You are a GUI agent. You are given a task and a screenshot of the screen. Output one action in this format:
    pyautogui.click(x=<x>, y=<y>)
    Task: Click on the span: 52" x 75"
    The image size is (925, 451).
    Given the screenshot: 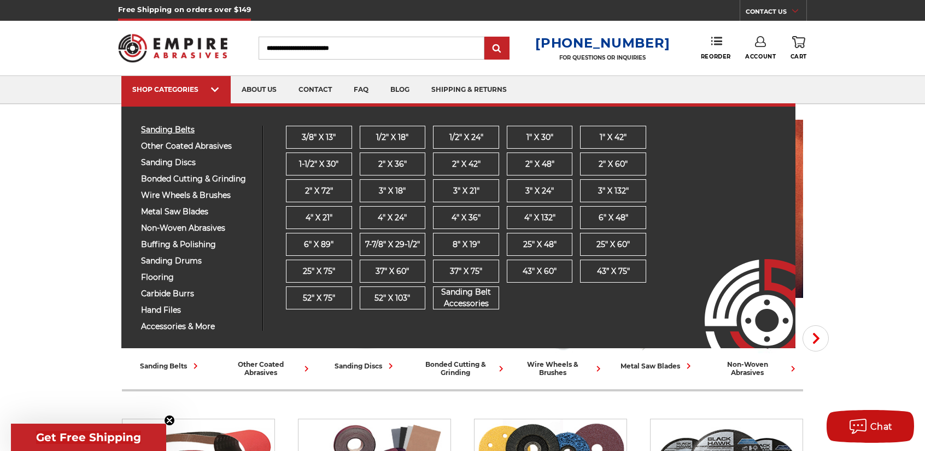 What is the action you would take?
    pyautogui.click(x=319, y=298)
    